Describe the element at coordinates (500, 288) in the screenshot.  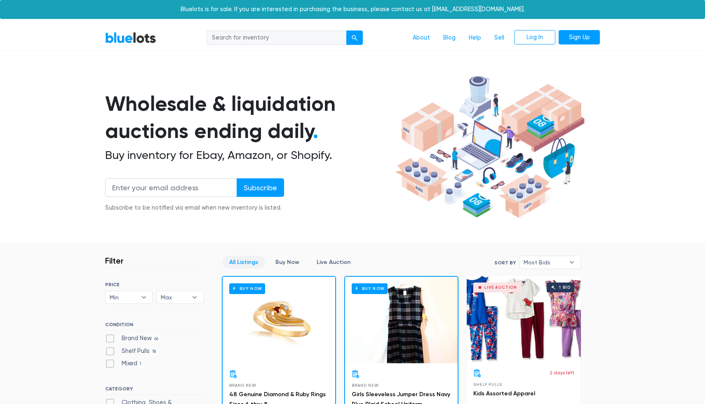
I see `div: Live Auction` at that location.